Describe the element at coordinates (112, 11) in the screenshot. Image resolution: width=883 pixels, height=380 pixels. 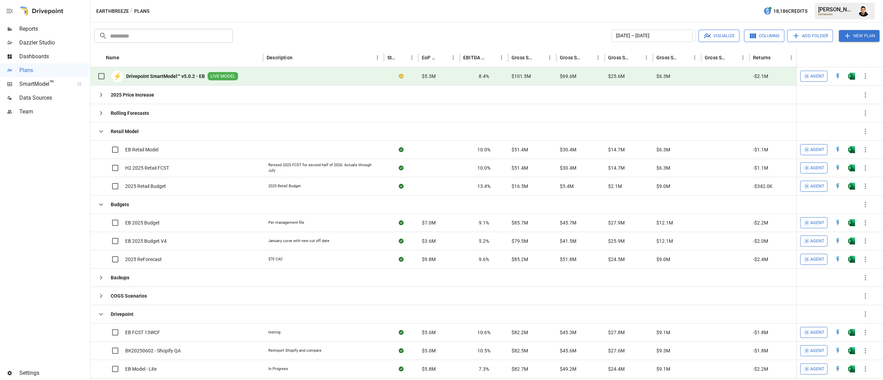
I see `button: Earthbreeze` at that location.